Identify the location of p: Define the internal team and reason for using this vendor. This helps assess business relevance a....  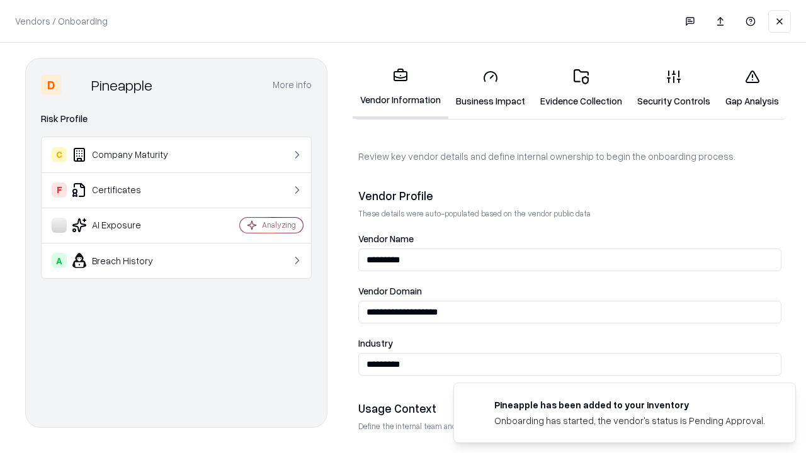
(570, 426).